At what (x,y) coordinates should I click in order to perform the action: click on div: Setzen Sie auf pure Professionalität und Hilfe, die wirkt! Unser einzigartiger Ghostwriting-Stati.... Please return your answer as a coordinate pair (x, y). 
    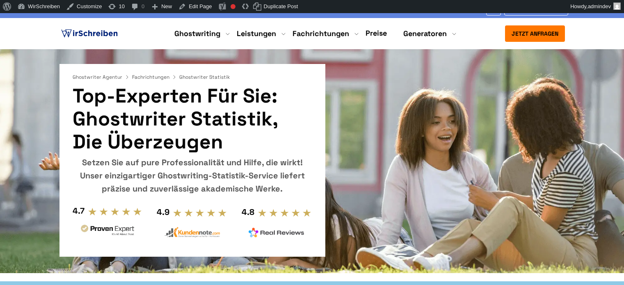
    Looking at the image, I should click on (193, 176).